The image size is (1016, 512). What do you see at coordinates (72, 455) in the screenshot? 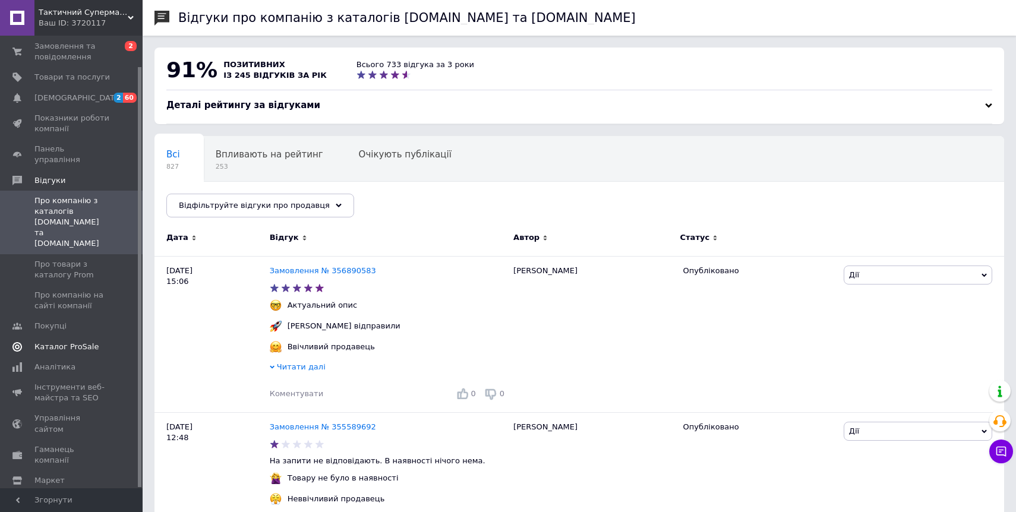
I see `span: Гаманець компанії` at bounding box center [72, 455].